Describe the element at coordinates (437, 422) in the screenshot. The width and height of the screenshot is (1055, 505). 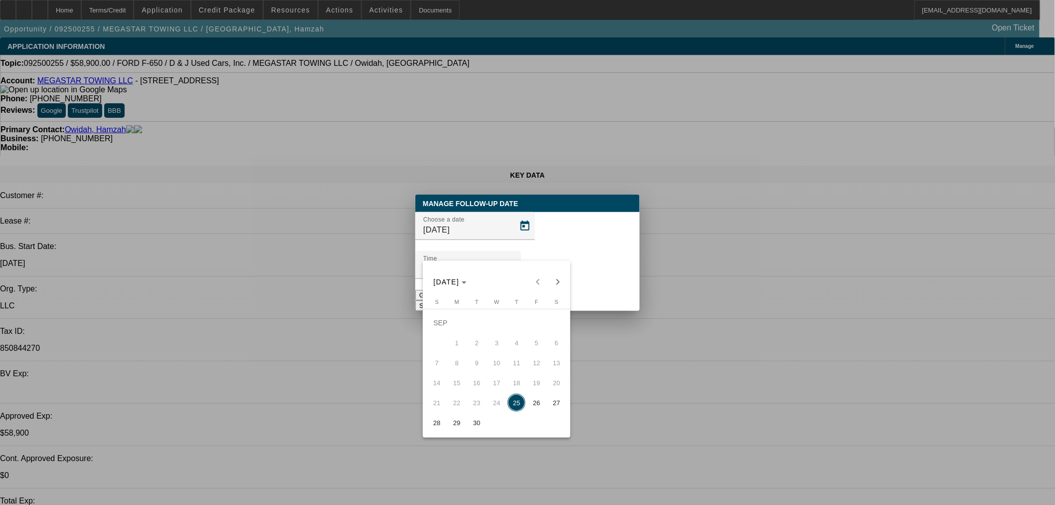
I see `span: 28` at that location.